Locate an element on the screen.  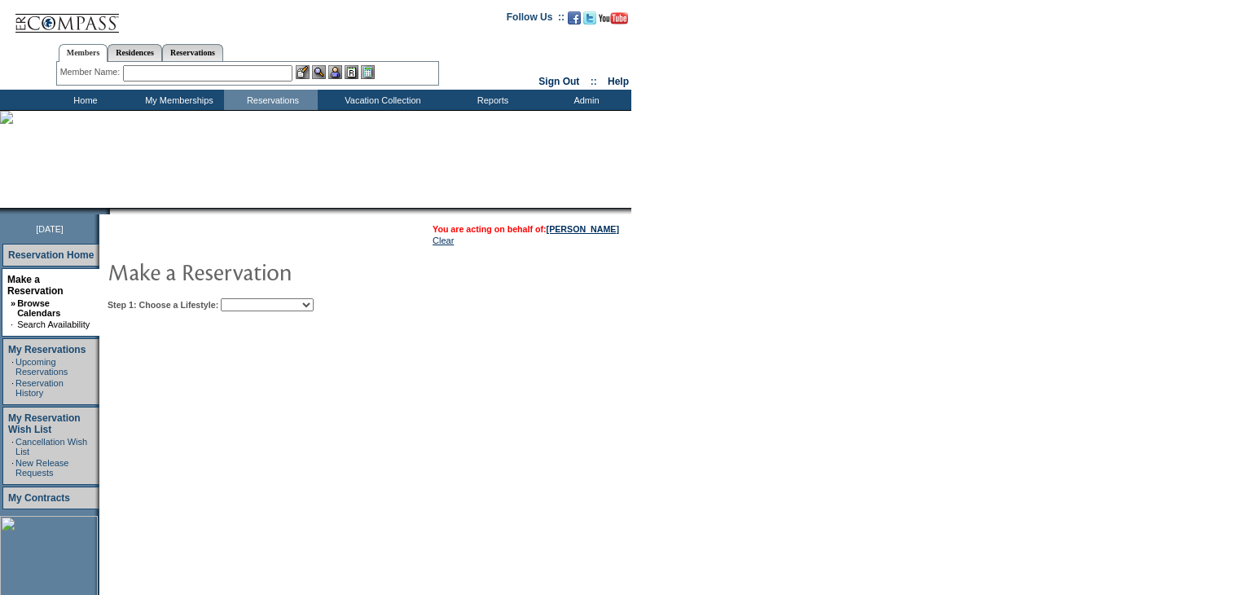
a: My Reservations is located at coordinates (46, 349).